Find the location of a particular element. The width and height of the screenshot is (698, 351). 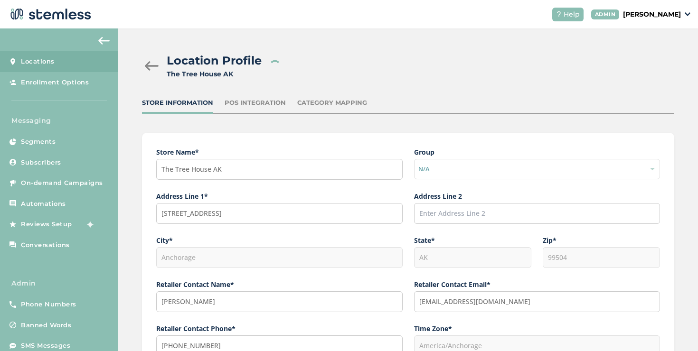

label: Store Name is located at coordinates (279, 152).